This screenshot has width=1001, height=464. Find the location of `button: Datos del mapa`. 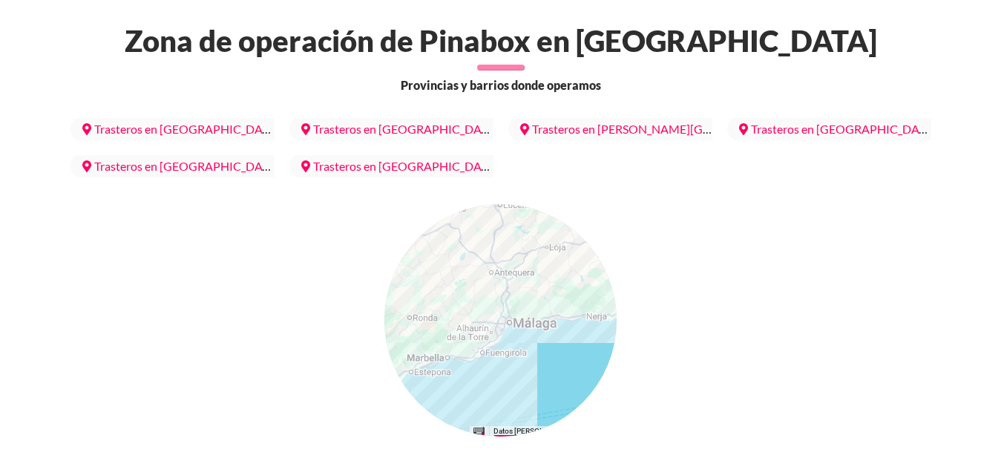

button: Datos del mapa is located at coordinates (533, 431).